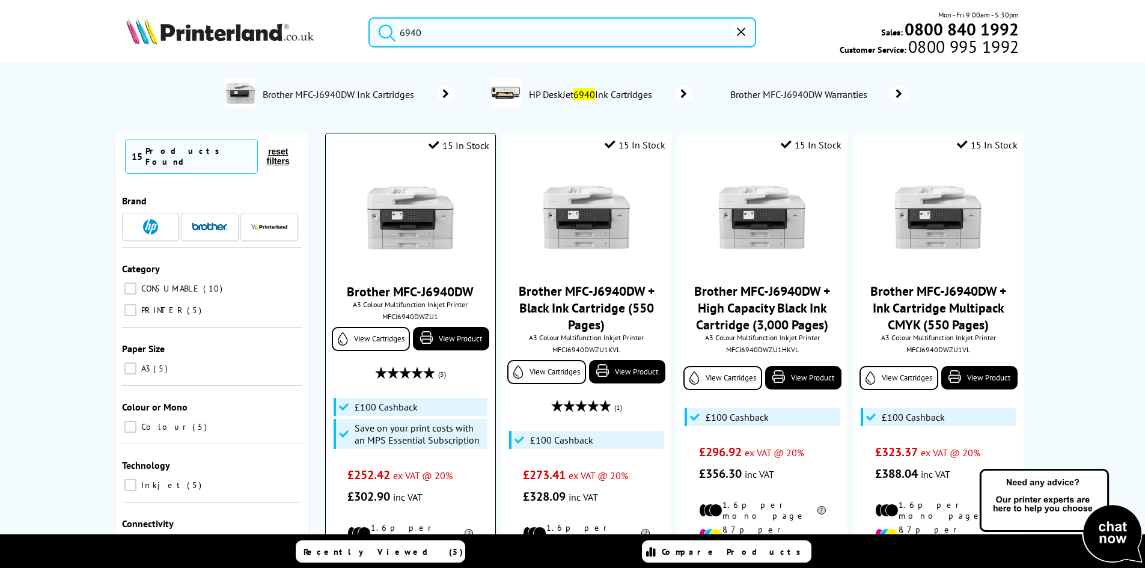  What do you see at coordinates (762, 308) in the screenshot?
I see `a: Brother MFC-J6940DW + High Capacity Black Ink Cartridge (3,000 Pages)` at bounding box center [762, 308].